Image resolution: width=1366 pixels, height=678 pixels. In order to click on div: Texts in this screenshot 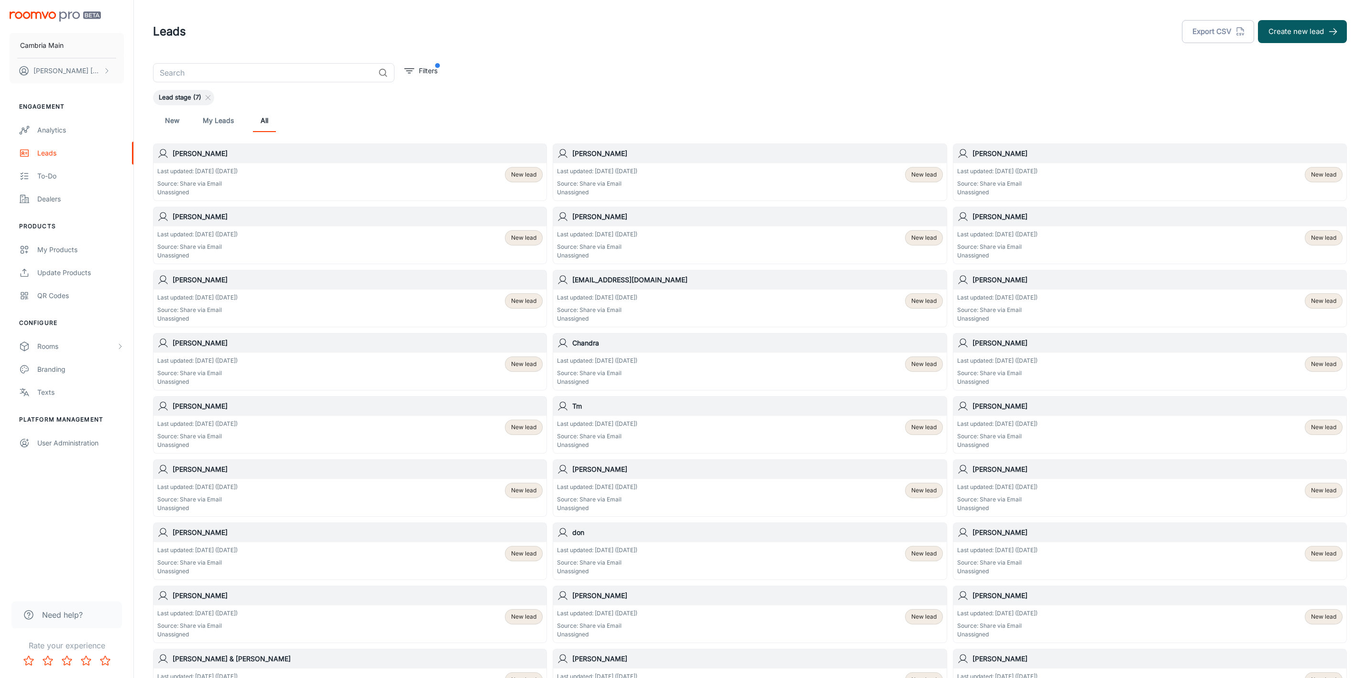, I will do `click(80, 392)`.